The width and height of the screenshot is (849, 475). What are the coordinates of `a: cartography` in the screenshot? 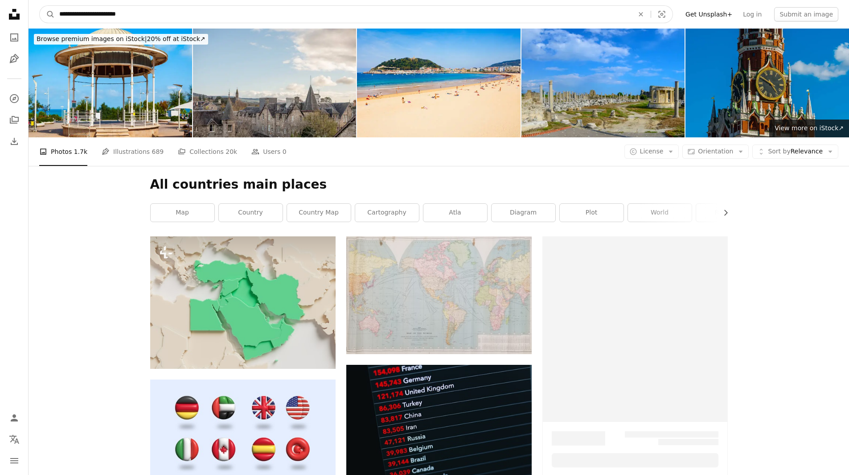 It's located at (387, 213).